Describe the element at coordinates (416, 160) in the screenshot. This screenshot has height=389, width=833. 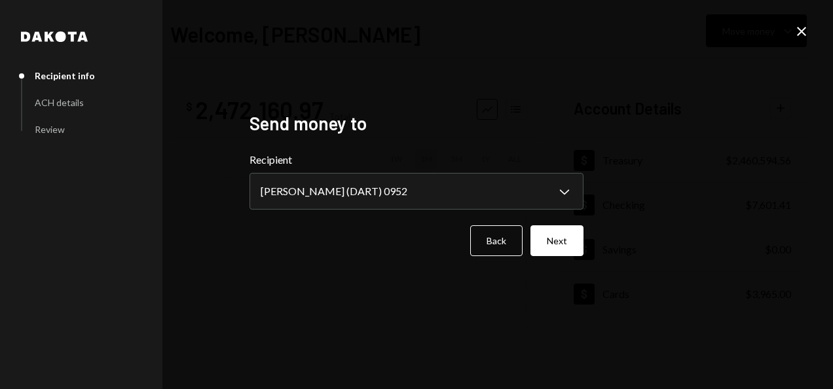
I see `label: Recipient` at that location.